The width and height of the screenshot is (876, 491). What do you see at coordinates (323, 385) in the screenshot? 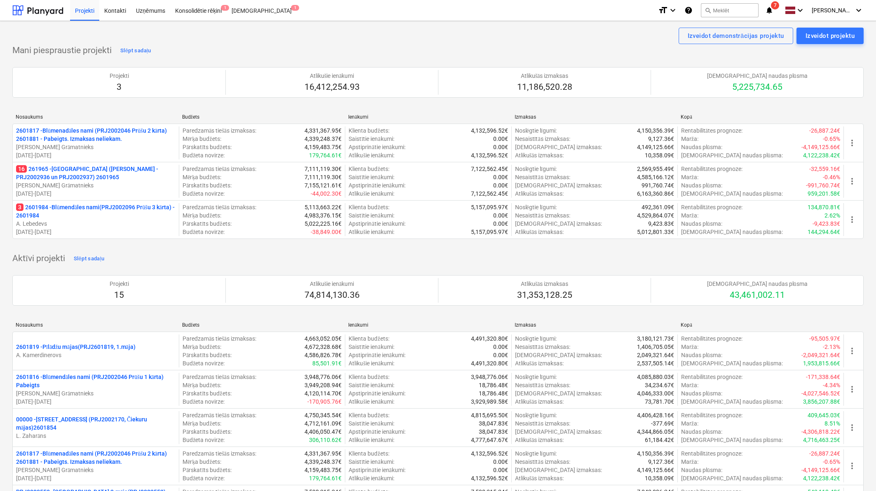
I see `p: 3,949,208.94€` at bounding box center [323, 385].